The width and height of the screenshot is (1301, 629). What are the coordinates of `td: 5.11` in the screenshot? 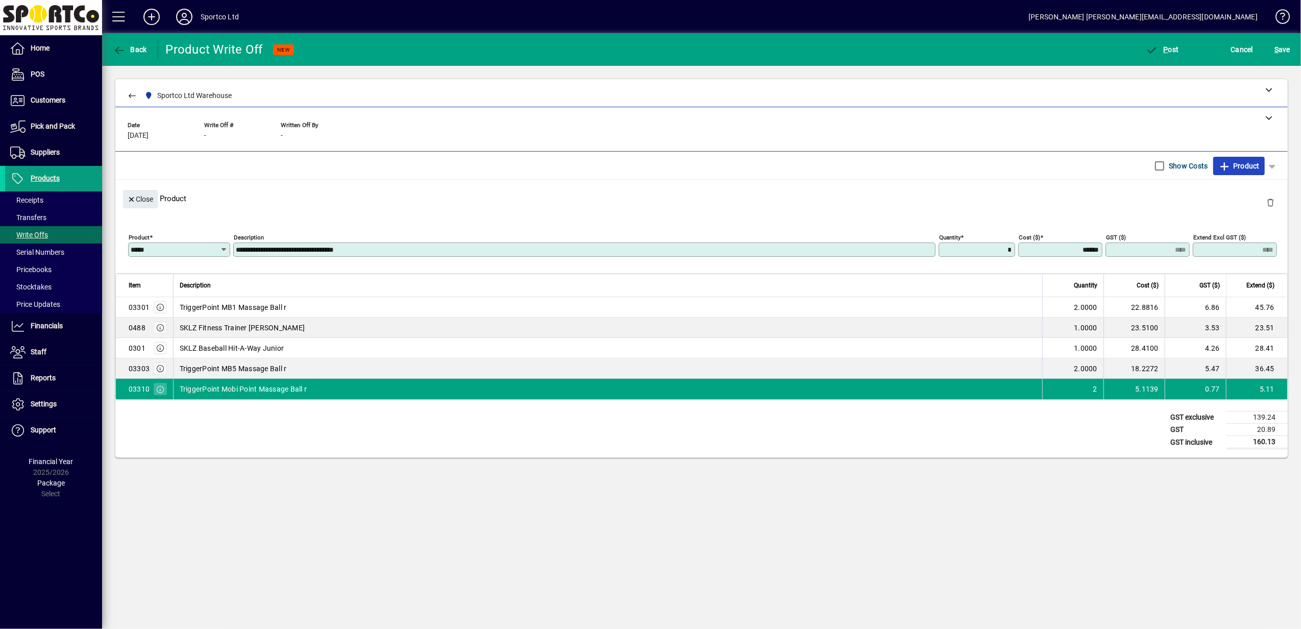 It's located at (1257, 389).